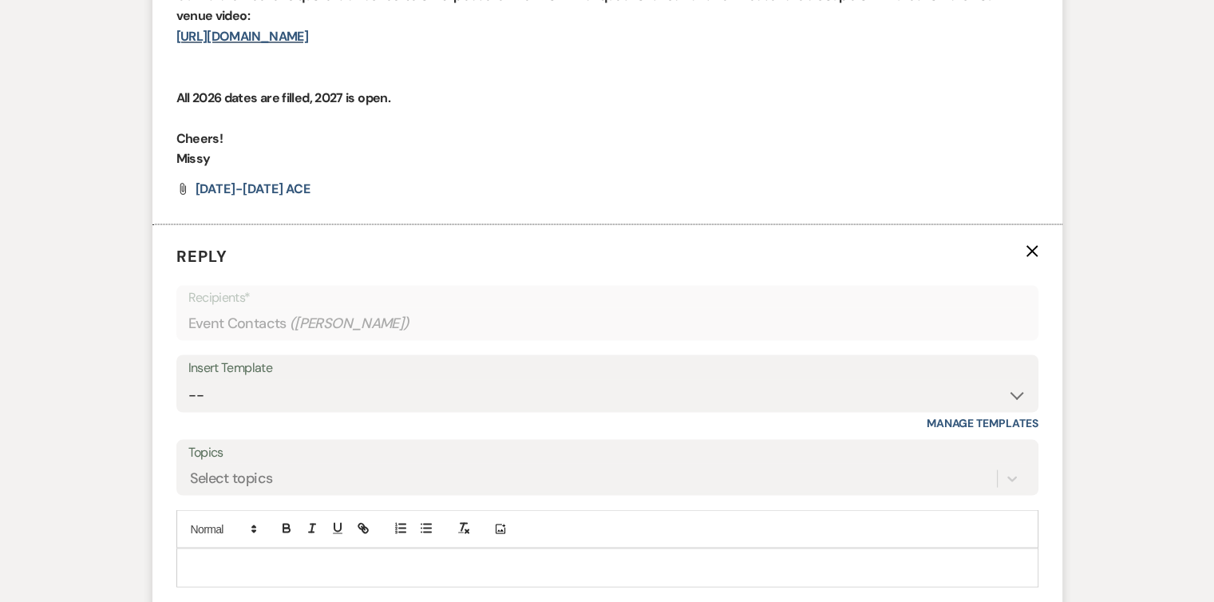 The height and width of the screenshot is (602, 1214). What do you see at coordinates (202, 255) in the screenshot?
I see `span: Reply` at bounding box center [202, 255].